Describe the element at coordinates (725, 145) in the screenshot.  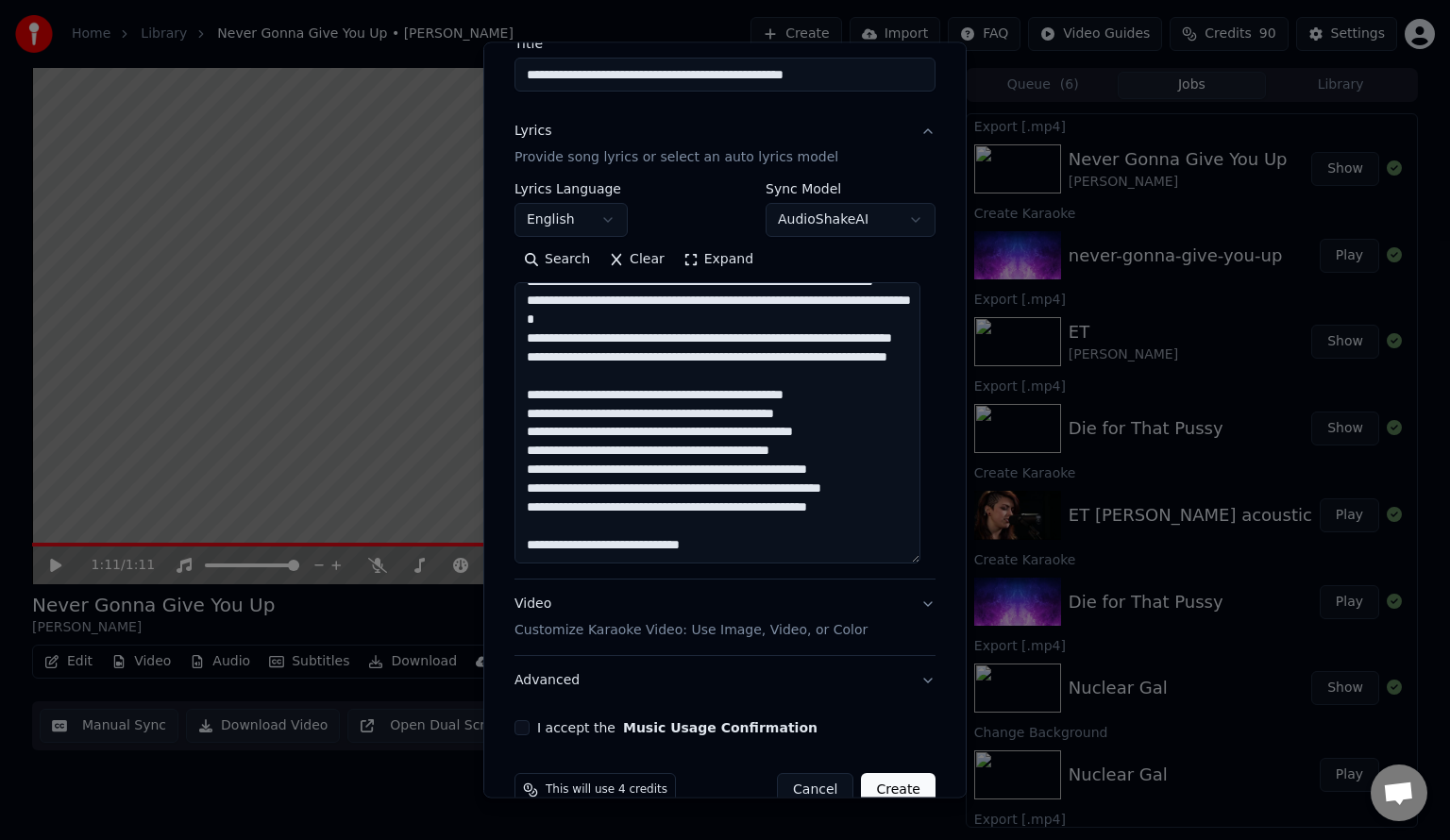
I see `button: LyricsProvide song lyrics or select an auto lyrics model` at that location.